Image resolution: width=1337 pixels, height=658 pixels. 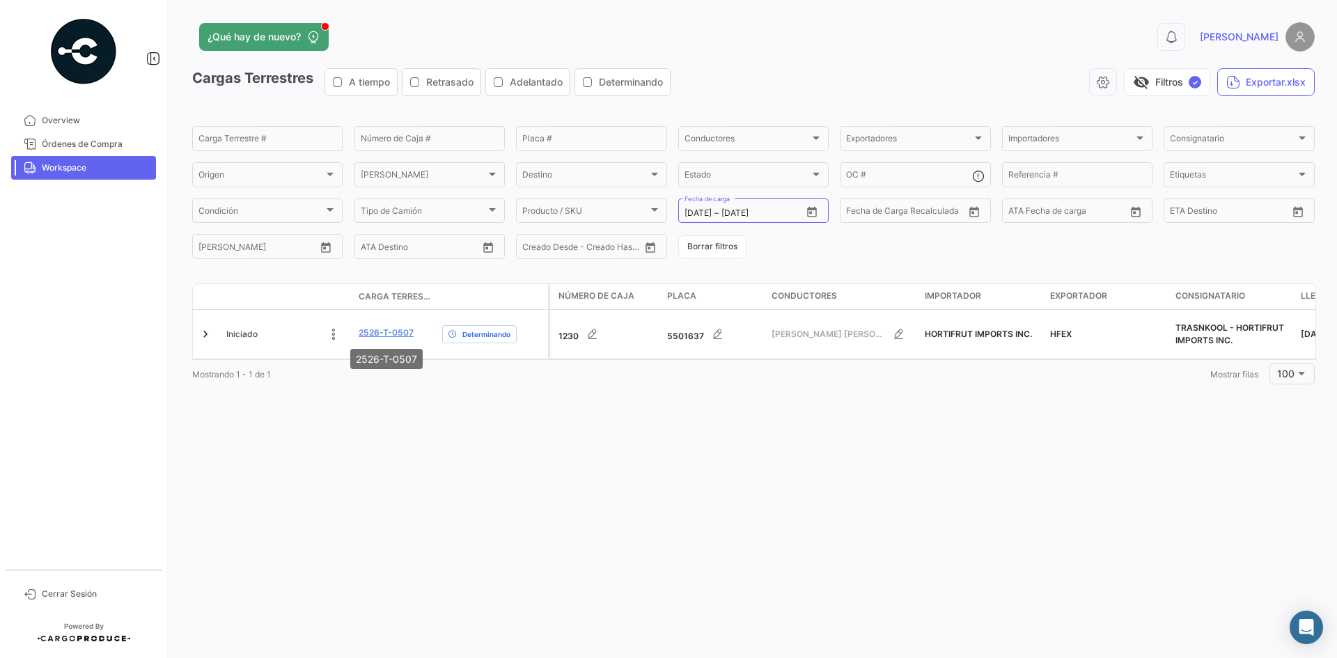 I want to click on h3: Cargas Terrestres, so click(x=433, y=82).